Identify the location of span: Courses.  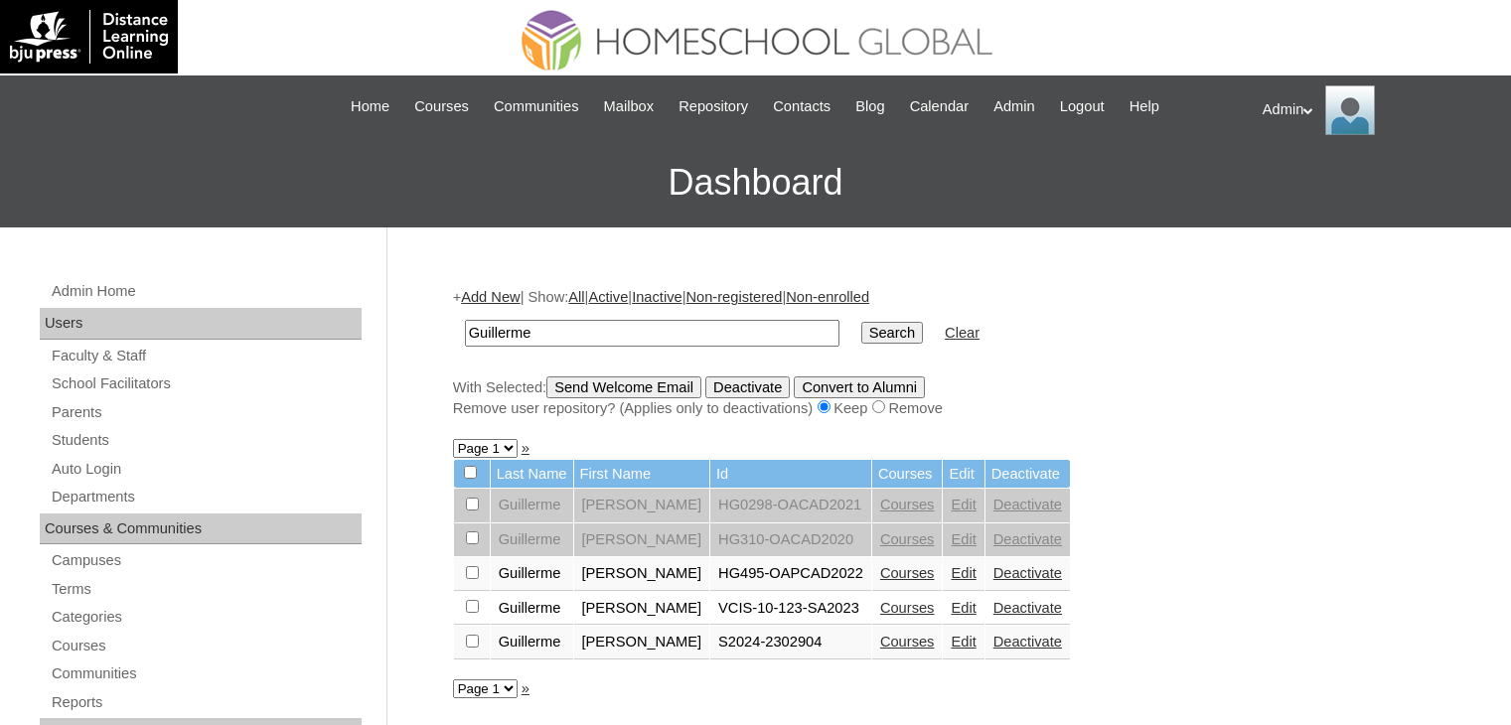
(441, 106).